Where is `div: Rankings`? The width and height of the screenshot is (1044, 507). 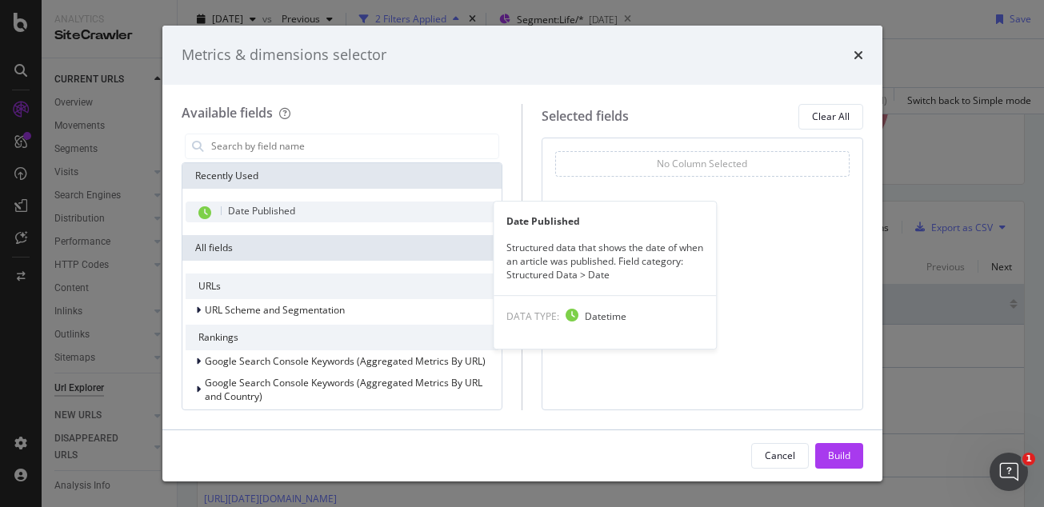 div: Rankings is located at coordinates (342, 337).